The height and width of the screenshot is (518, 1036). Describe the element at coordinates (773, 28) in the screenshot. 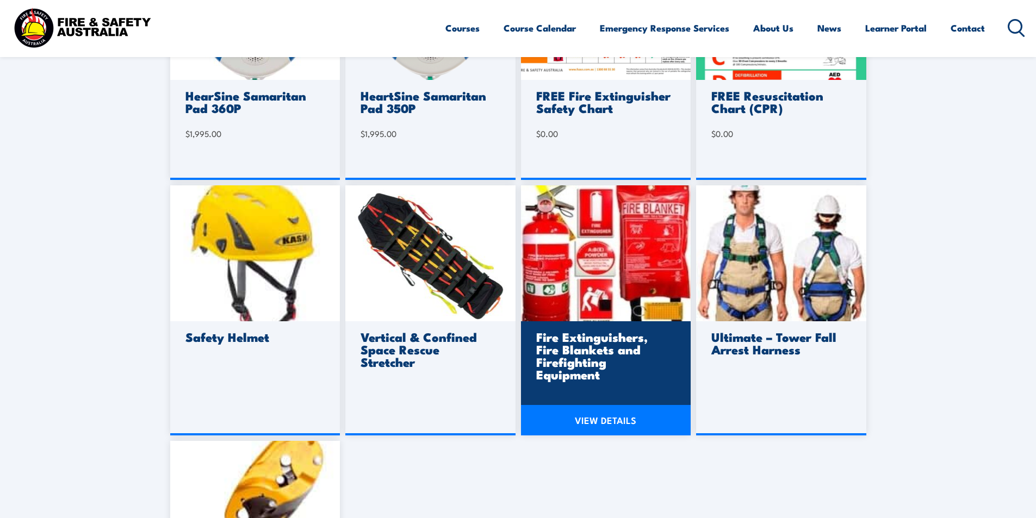

I see `a: About Us` at that location.